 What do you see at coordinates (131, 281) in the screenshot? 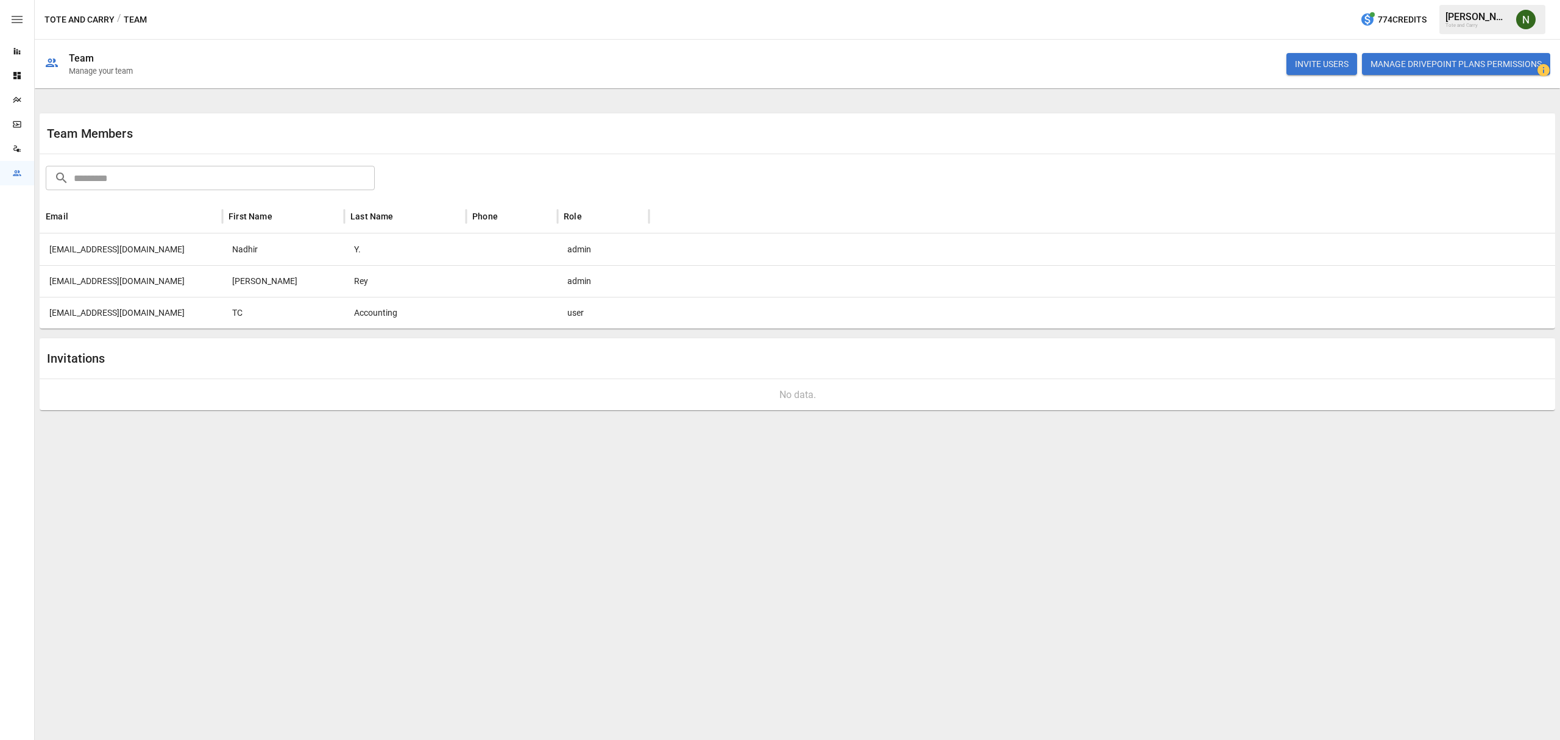
I see `div: sales@totencarry.com` at bounding box center [131, 281].